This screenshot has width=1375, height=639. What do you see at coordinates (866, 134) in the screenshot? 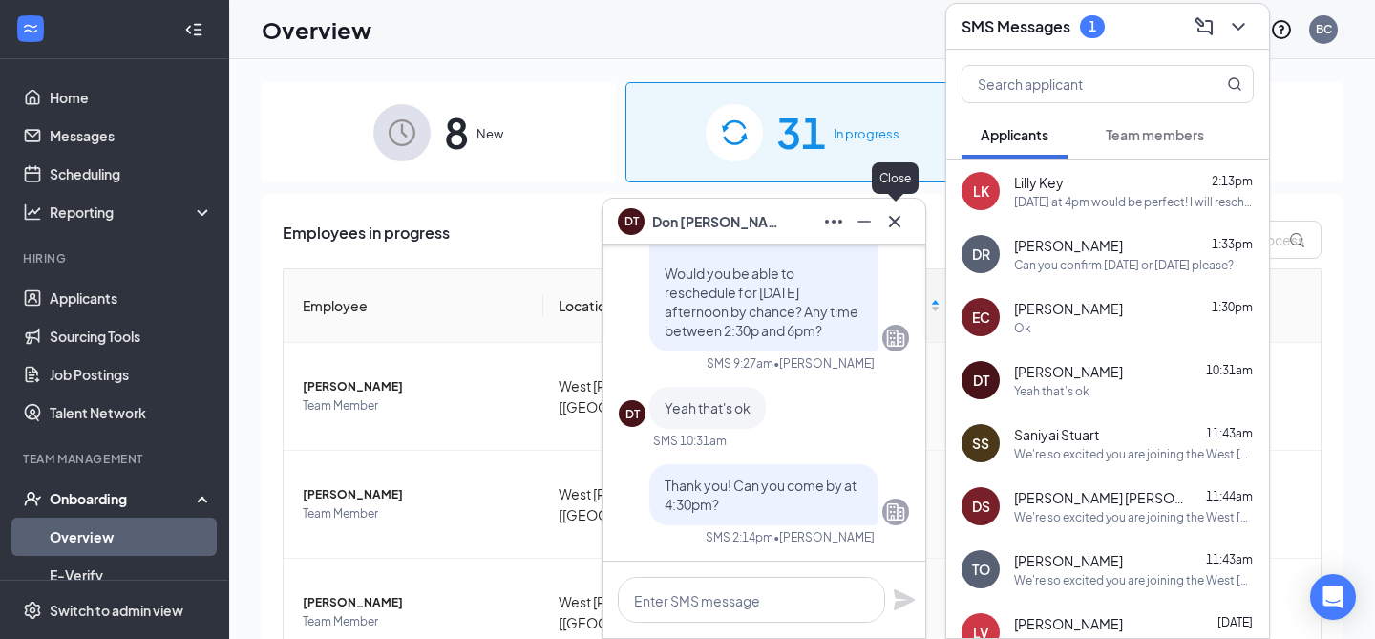
I see `span: In progress` at bounding box center [866, 134].